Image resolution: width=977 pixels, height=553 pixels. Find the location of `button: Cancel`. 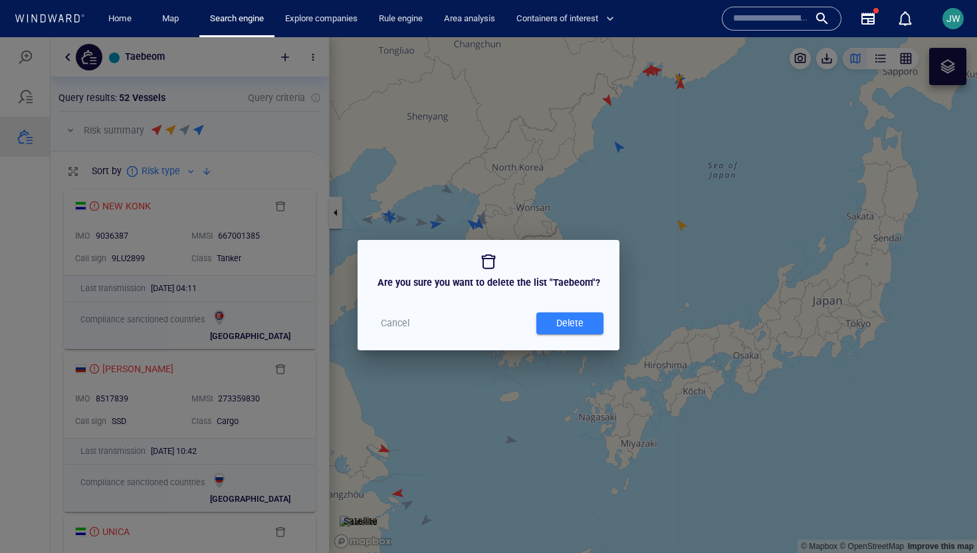

button: Cancel is located at coordinates (395, 286).